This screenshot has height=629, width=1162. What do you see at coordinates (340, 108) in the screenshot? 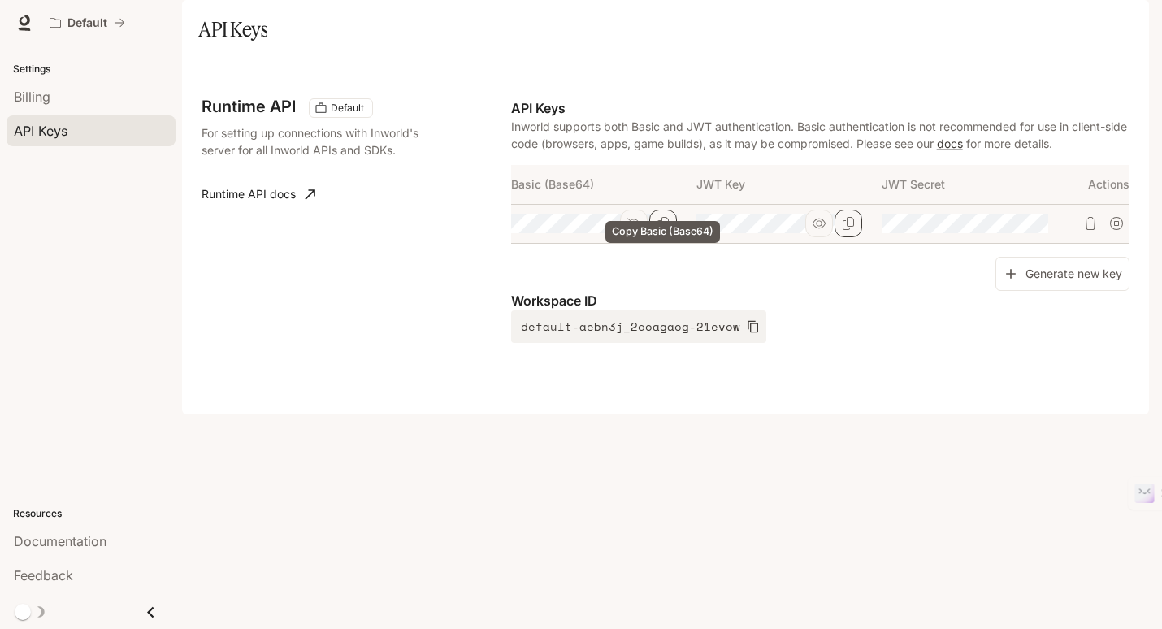
I see `div: These keys will apply to your current workspace only` at bounding box center [340, 108].